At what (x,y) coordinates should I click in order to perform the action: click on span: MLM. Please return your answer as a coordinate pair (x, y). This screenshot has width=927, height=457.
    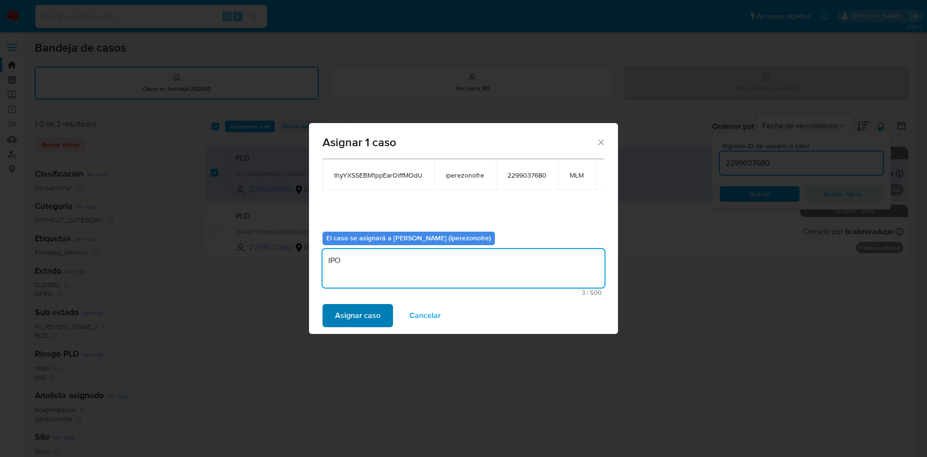
    Looking at the image, I should click on (577, 175).